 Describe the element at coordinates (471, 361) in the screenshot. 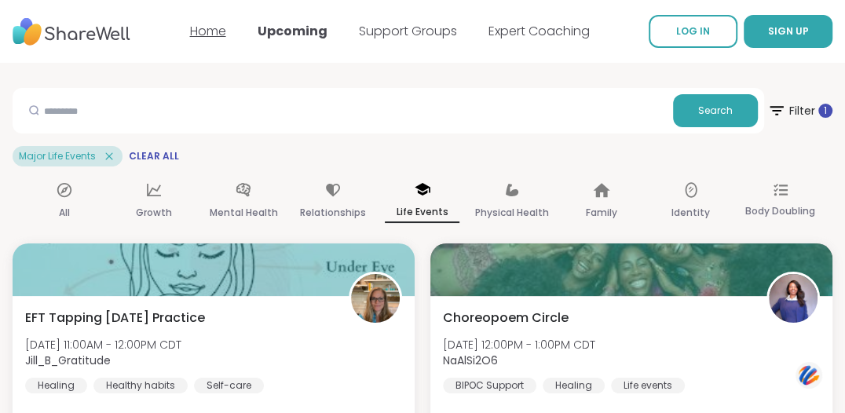

I see `b: NaAlSi2O6` at that location.